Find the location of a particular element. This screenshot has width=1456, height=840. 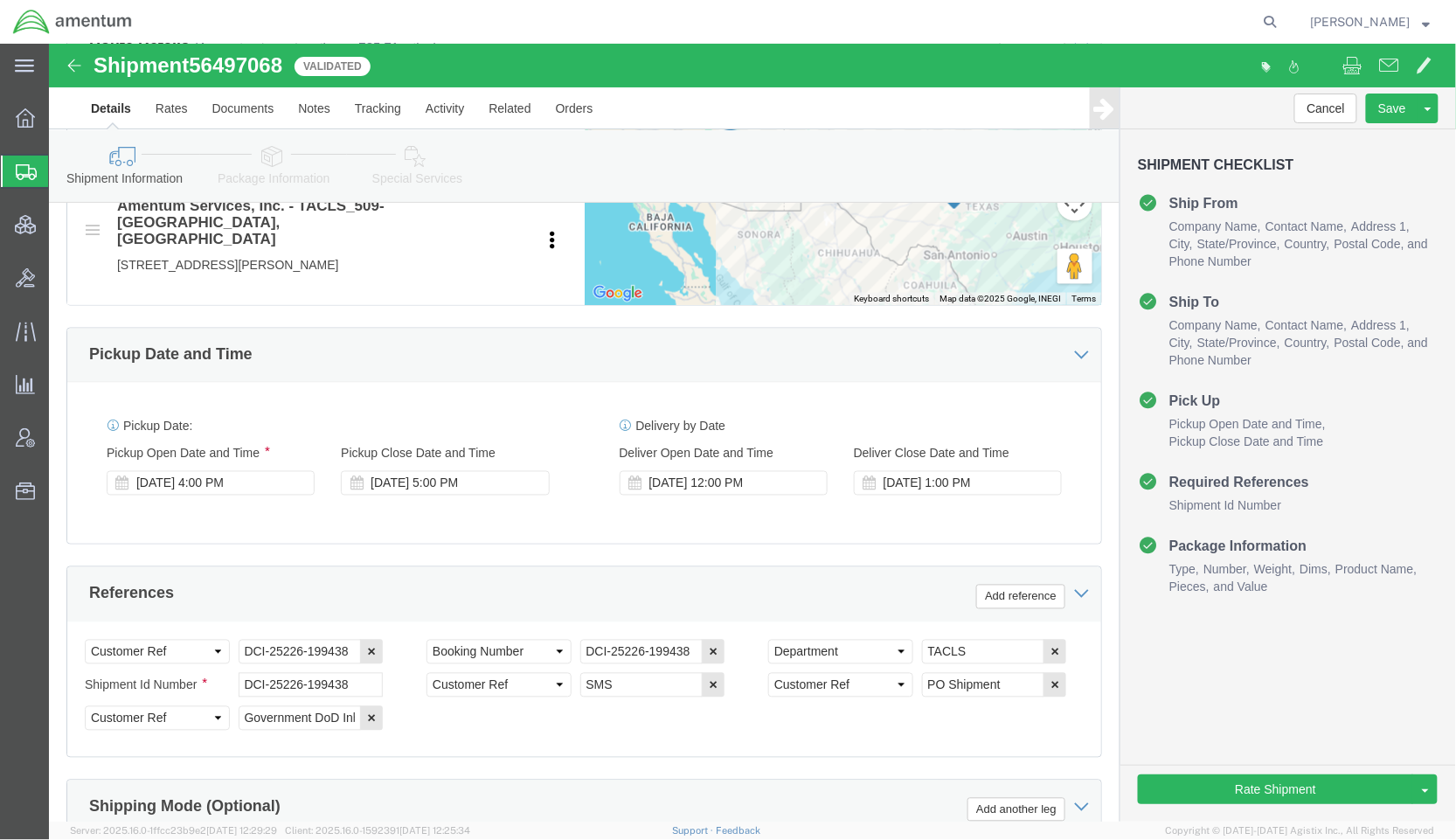

span: Server: 2025.16.0-1ffcc23b9e2 is located at coordinates (173, 830).